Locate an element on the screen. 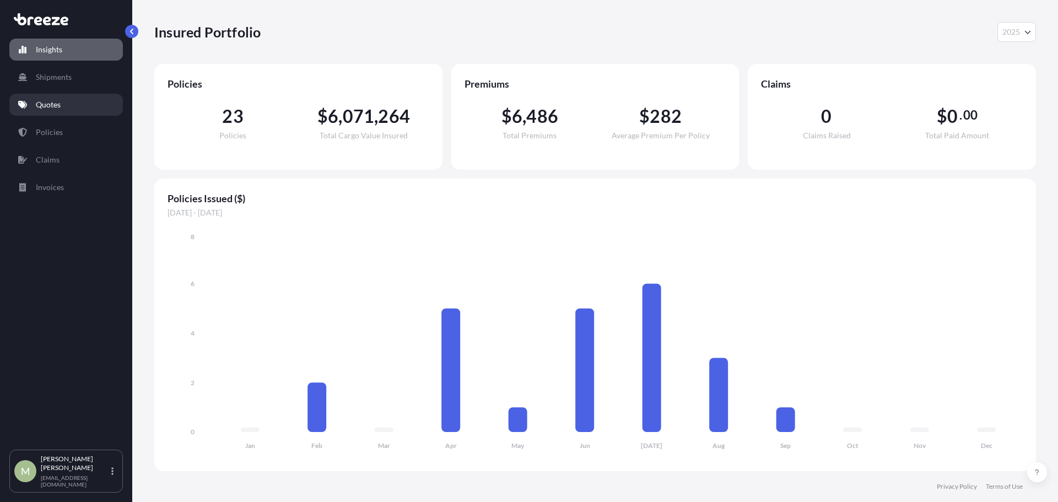  tspan: Oct is located at coordinates (852, 445).